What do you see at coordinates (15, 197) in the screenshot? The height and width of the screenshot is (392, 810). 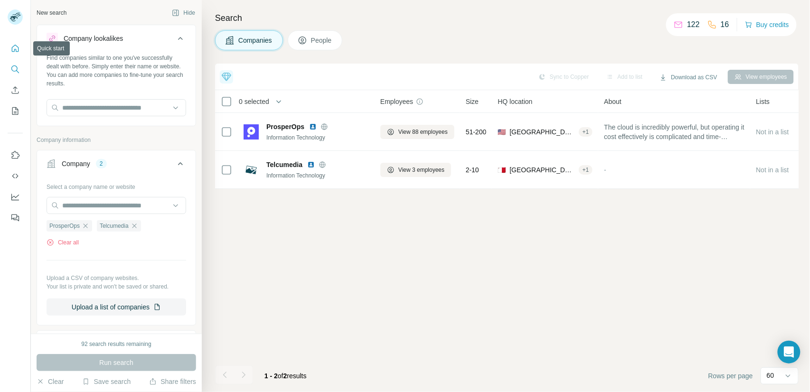 I see `button: Dashboard` at bounding box center [15, 197].